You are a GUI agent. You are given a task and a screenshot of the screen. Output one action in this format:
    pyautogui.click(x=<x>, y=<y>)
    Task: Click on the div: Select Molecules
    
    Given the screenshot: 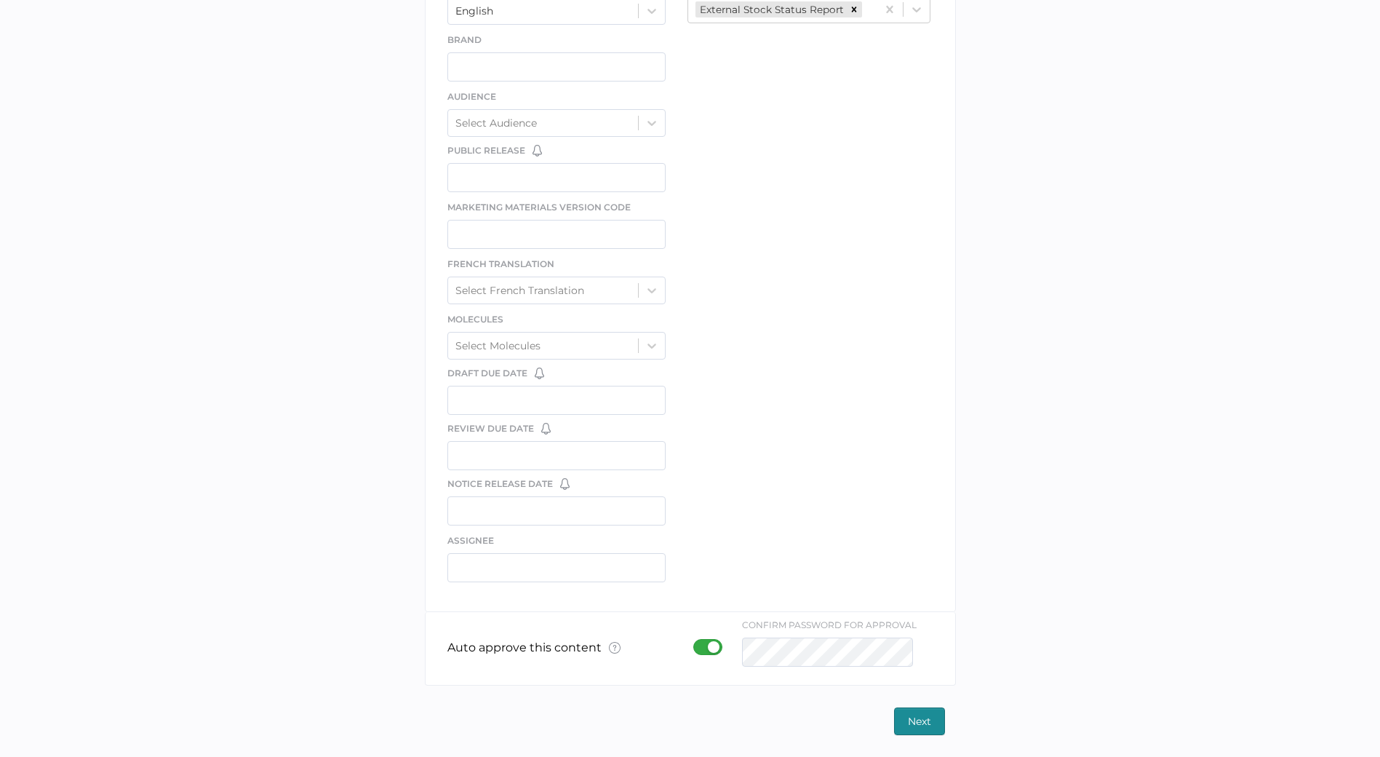 What is the action you would take?
    pyautogui.click(x=498, y=346)
    